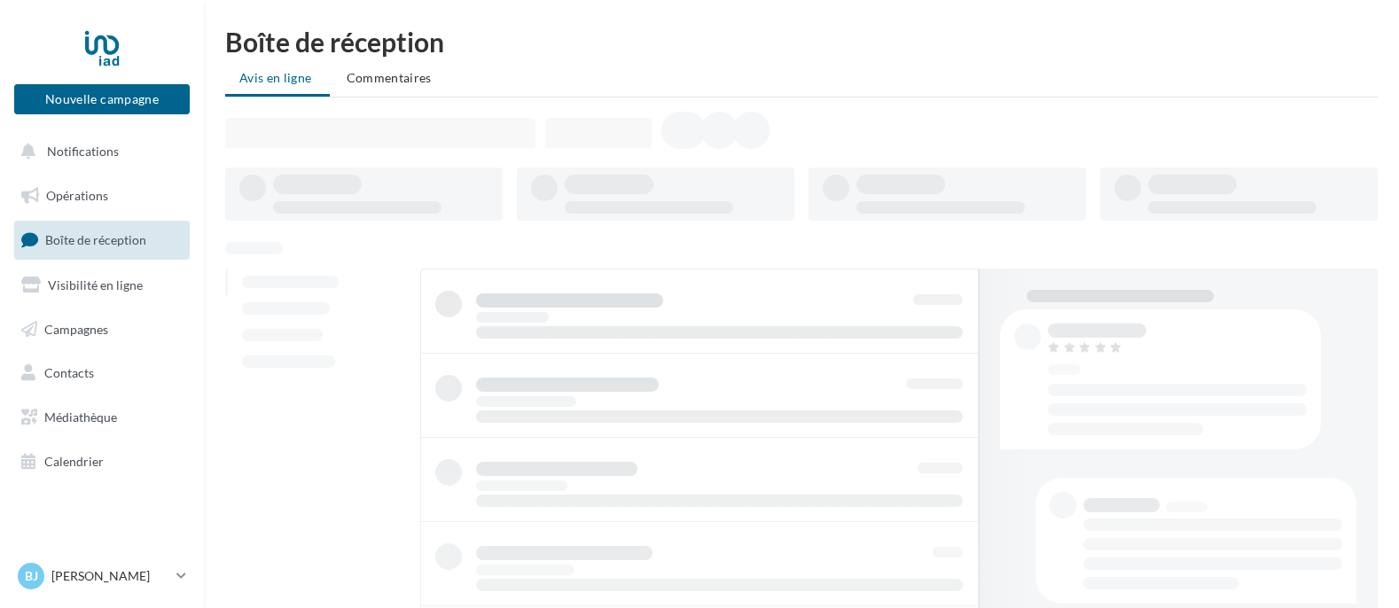  I want to click on a: Visibilité en ligne, so click(102, 285).